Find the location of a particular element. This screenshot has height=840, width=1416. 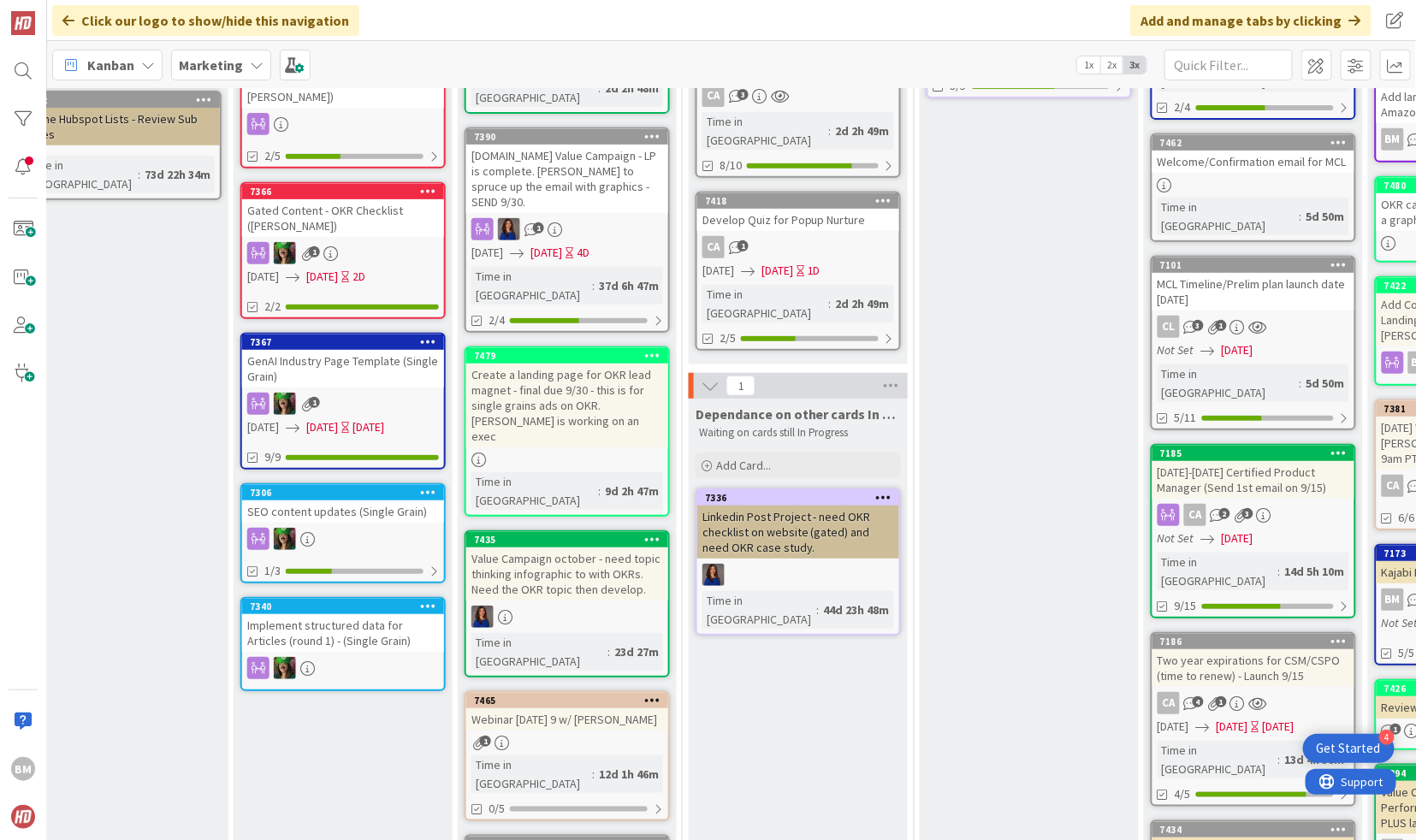

div: 7435Value Campaign october - need topic thinking infographic to with OKRs. Need the OKR topic the... is located at coordinates (568, 566).